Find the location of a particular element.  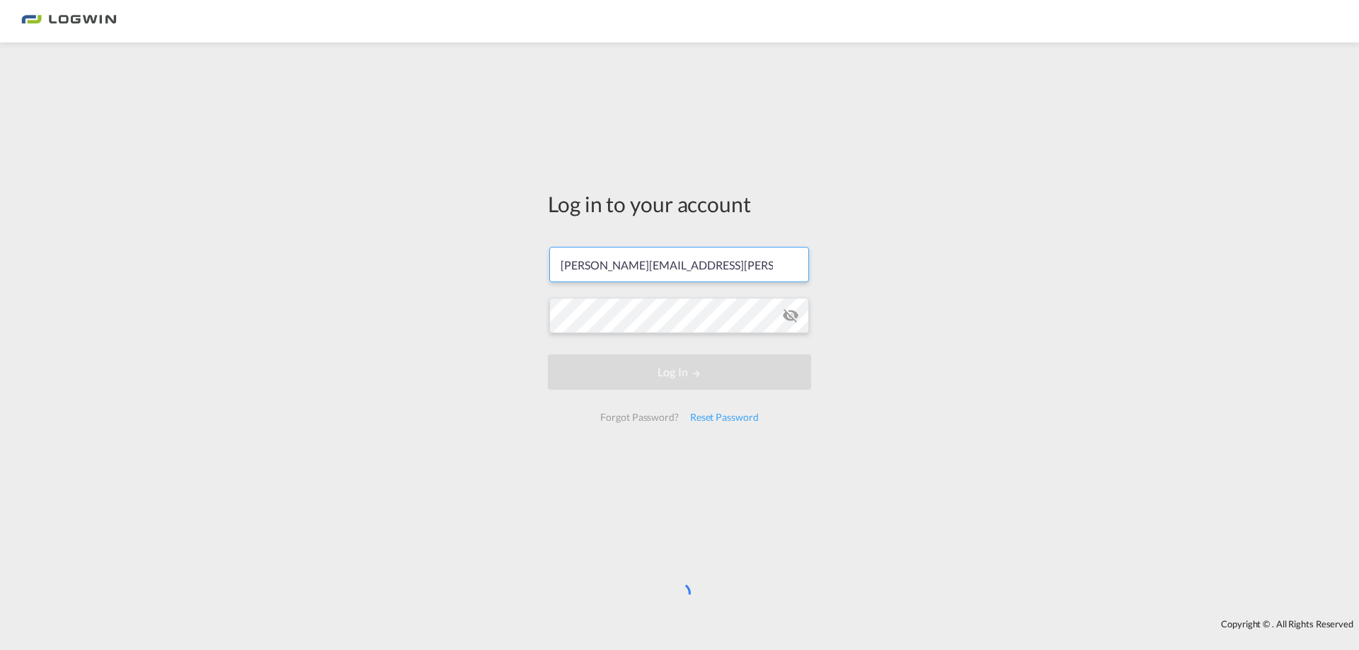

div: Log in to your account is located at coordinates (679, 204).